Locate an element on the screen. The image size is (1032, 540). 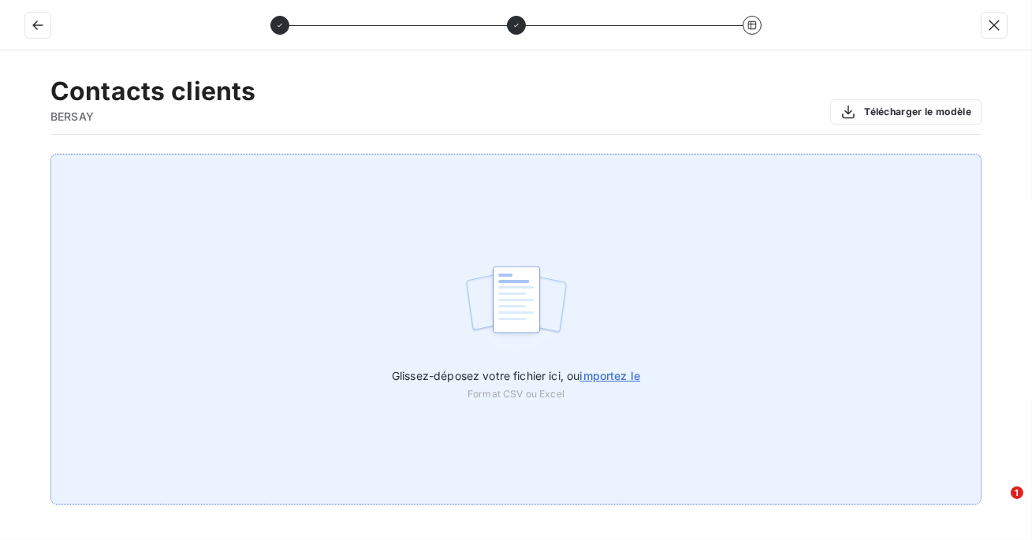
span: importez le is located at coordinates (609, 375).